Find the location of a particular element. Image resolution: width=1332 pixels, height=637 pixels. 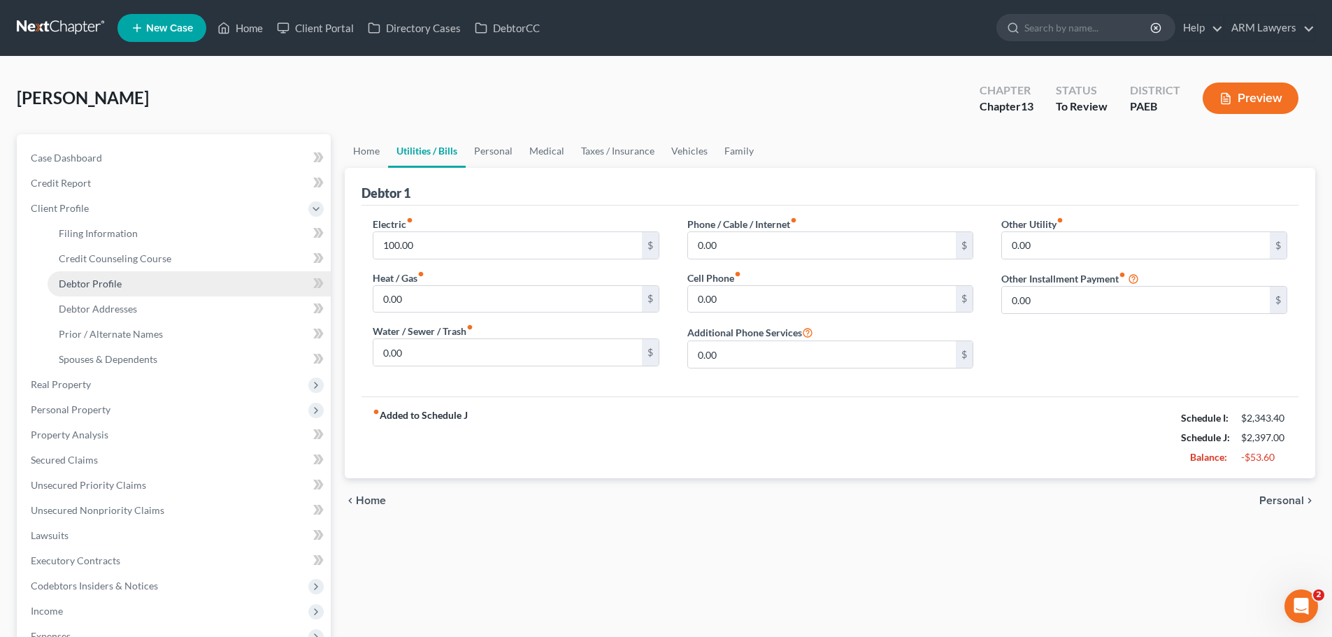

span: Filing Information is located at coordinates (98, 233).